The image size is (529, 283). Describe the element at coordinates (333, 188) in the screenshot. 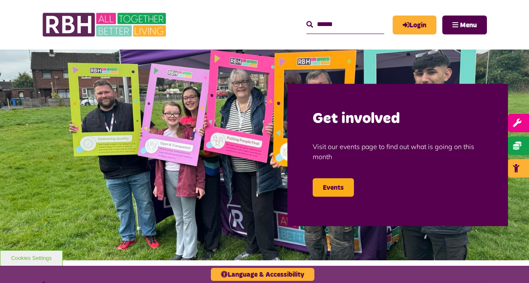

I see `a: Events` at that location.